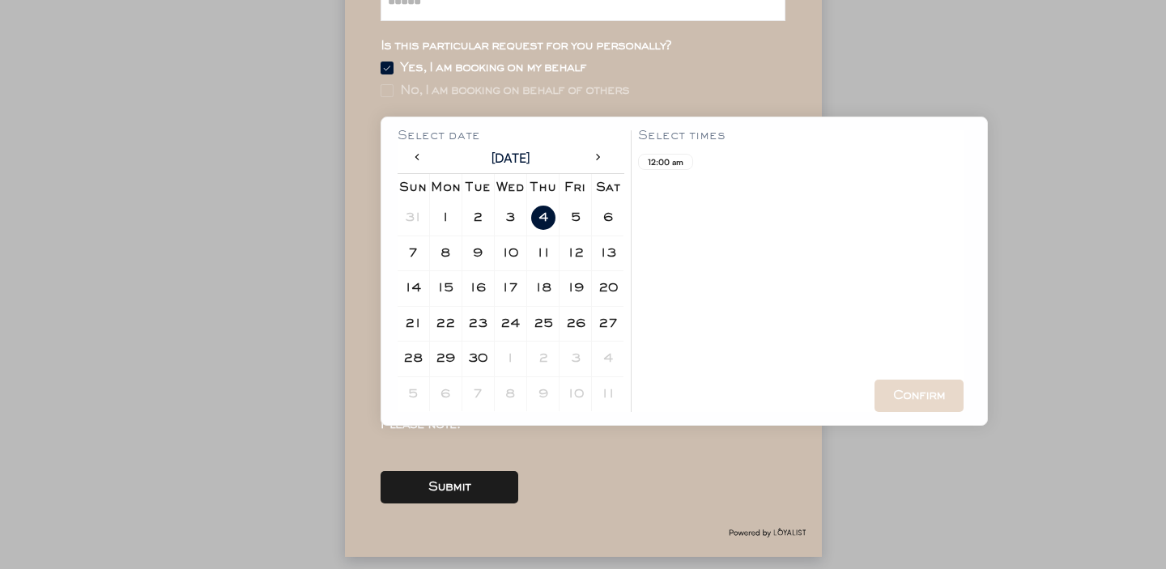 Image resolution: width=1166 pixels, height=569 pixels. Describe the element at coordinates (542, 188) in the screenshot. I see `div: Thu` at that location.